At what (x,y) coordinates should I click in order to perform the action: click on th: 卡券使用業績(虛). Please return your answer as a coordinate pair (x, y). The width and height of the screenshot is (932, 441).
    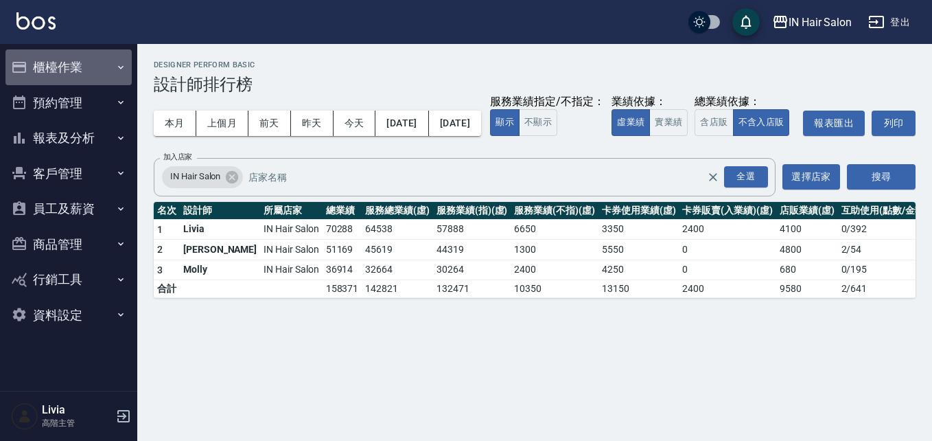
    Looking at the image, I should click on (639, 211).